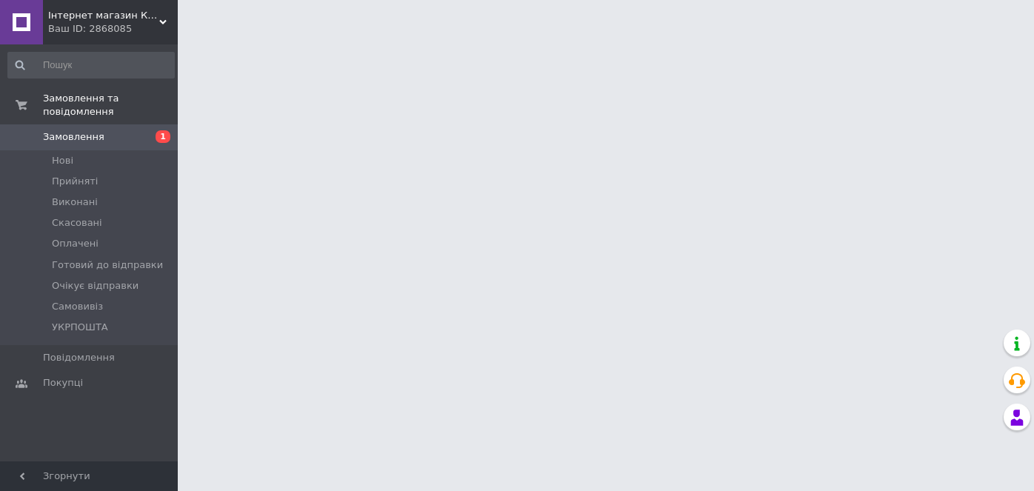 The width and height of the screenshot is (1034, 491). Describe the element at coordinates (75, 244) in the screenshot. I see `span: Оплачені` at that location.